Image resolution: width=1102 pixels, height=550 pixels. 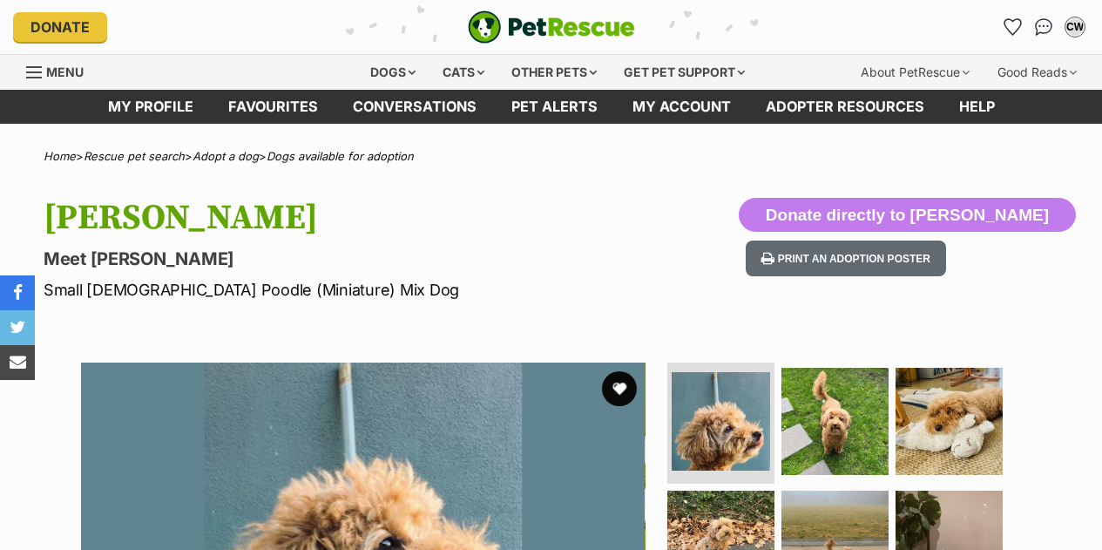 I want to click on a: PetRescue, so click(x=552, y=27).